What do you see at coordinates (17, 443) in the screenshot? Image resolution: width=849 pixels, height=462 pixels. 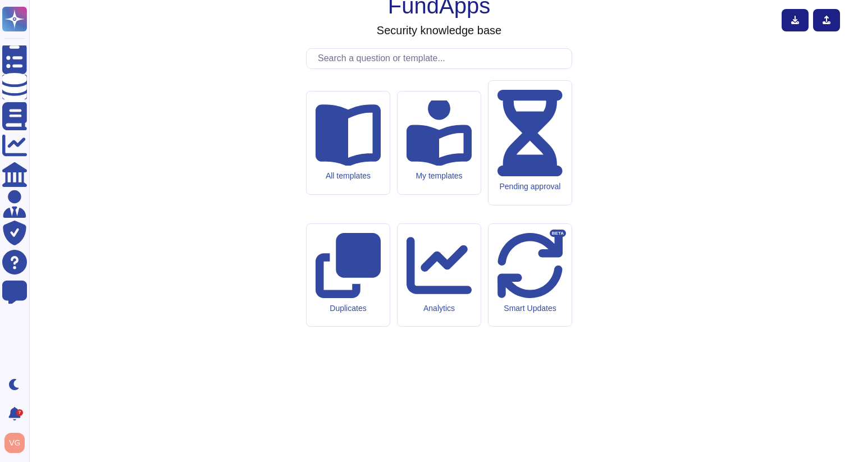 I see `button: user` at bounding box center [17, 443].